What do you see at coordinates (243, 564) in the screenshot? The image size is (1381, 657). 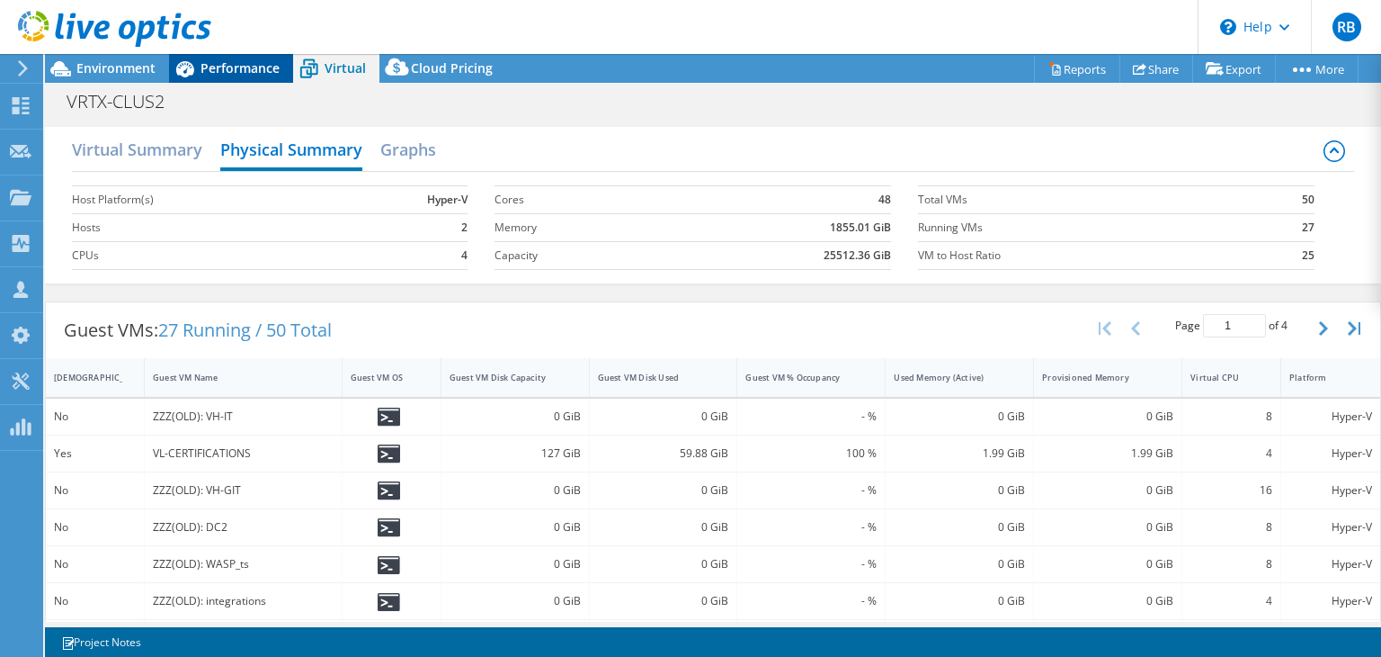 I see `div: ZZZ(OLD): WASP_ts` at bounding box center [243, 564].